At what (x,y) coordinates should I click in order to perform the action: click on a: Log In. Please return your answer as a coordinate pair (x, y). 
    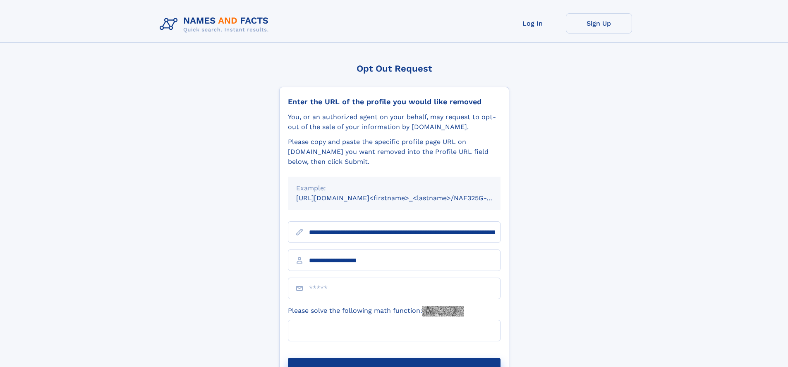
    Looking at the image, I should click on (533, 23).